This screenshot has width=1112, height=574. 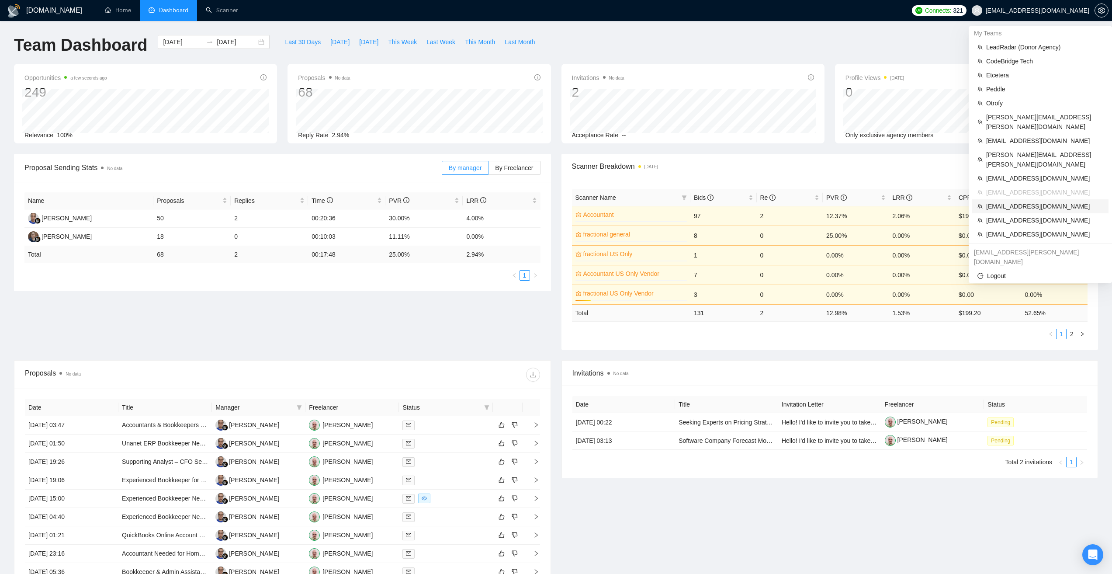 What do you see at coordinates (65, 135) in the screenshot?
I see `span: 100%` at bounding box center [65, 135].